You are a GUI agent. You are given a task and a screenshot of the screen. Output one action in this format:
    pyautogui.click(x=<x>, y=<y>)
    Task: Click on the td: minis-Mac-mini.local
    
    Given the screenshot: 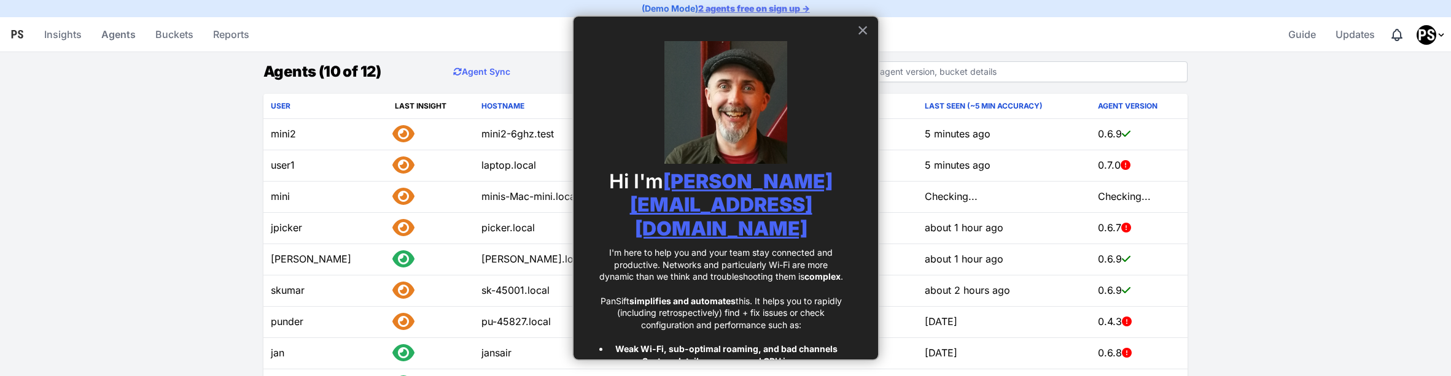 What is the action you would take?
    pyautogui.click(x=553, y=197)
    